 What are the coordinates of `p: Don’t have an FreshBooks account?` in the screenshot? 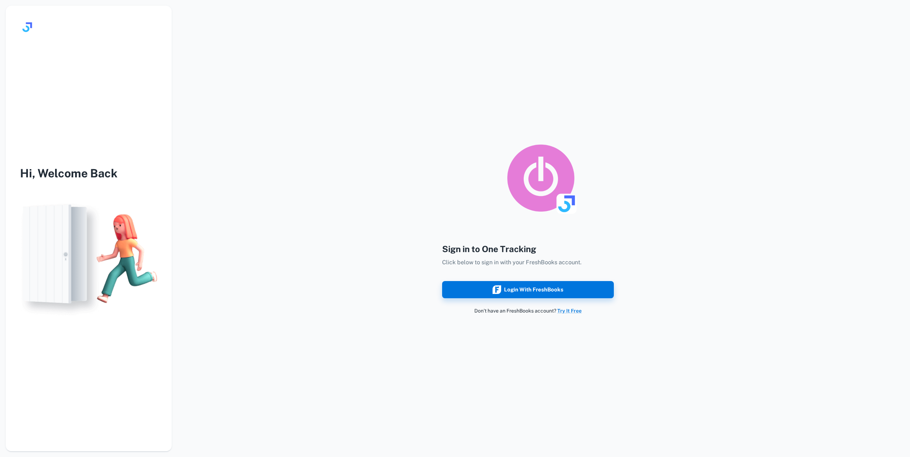 It's located at (528, 311).